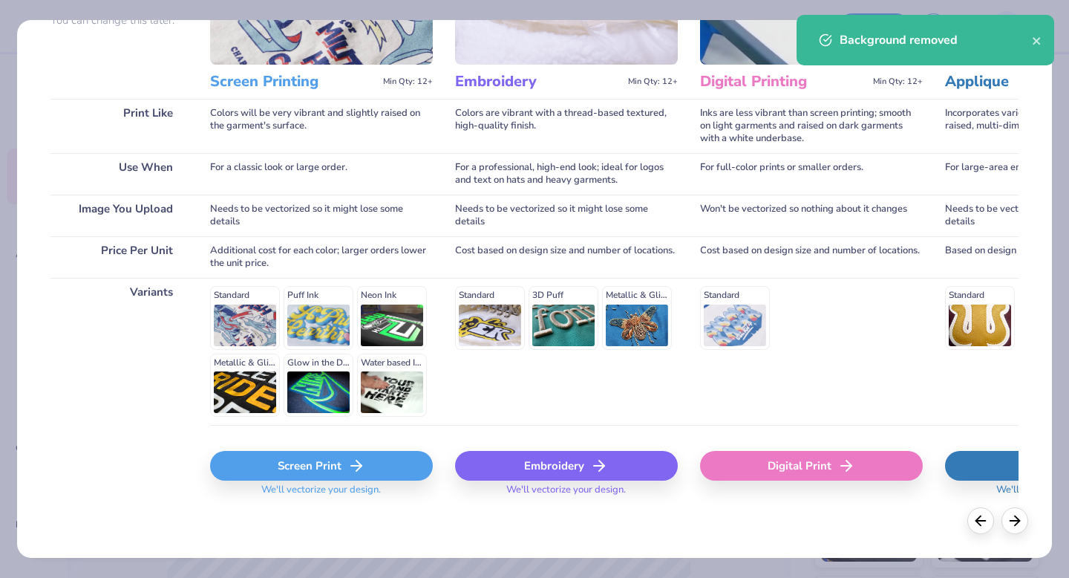  What do you see at coordinates (119, 351) in the screenshot?
I see `div: Variants` at bounding box center [119, 351].